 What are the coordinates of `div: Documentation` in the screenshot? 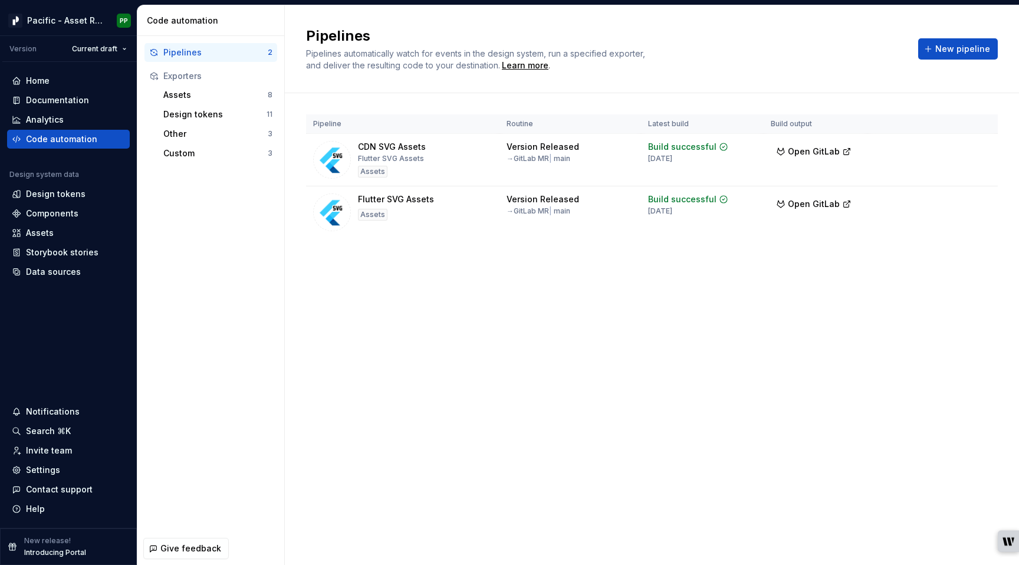 It's located at (57, 100).